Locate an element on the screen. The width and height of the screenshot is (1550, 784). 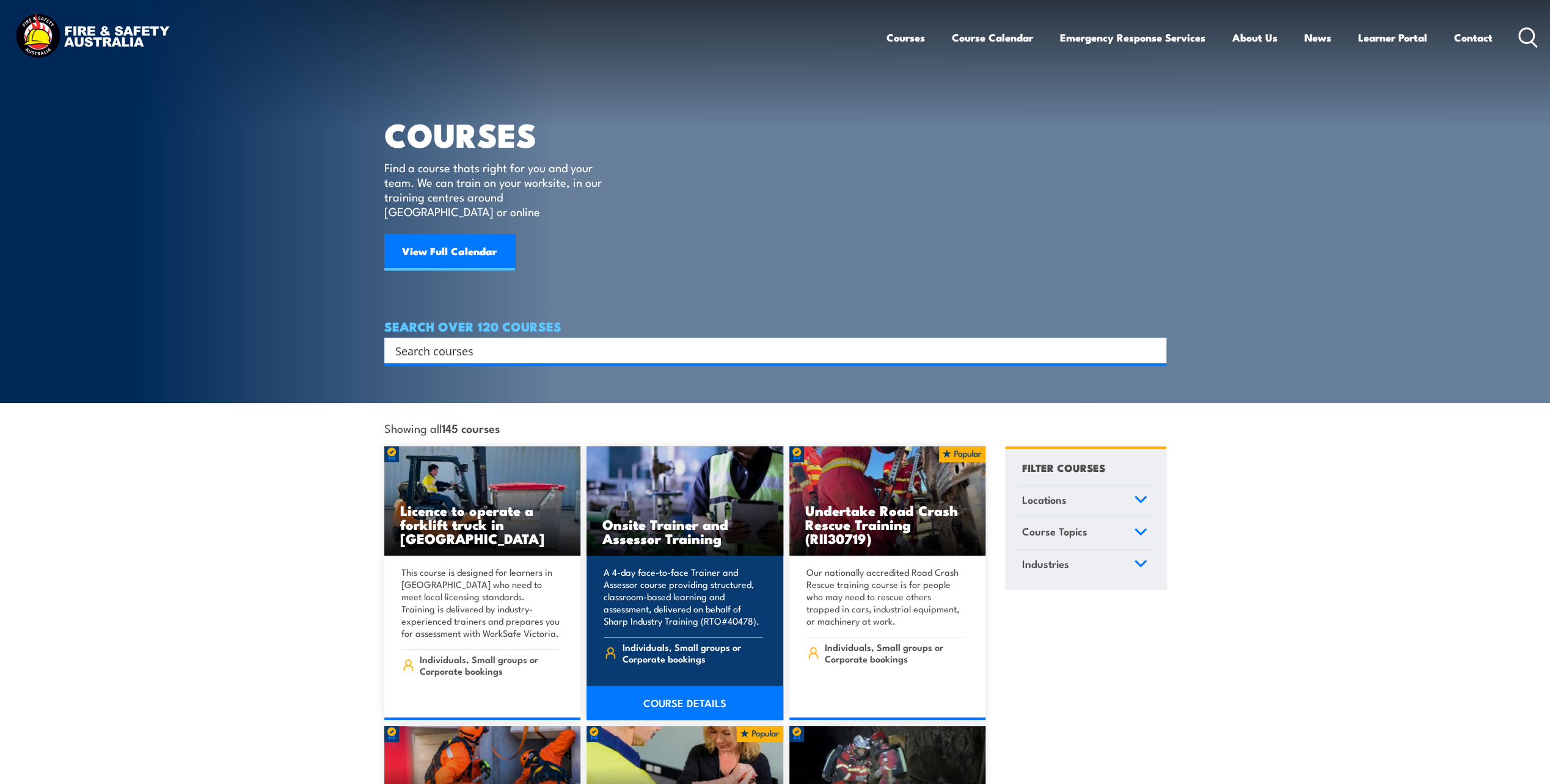
span: Course Topics is located at coordinates (1055, 532).